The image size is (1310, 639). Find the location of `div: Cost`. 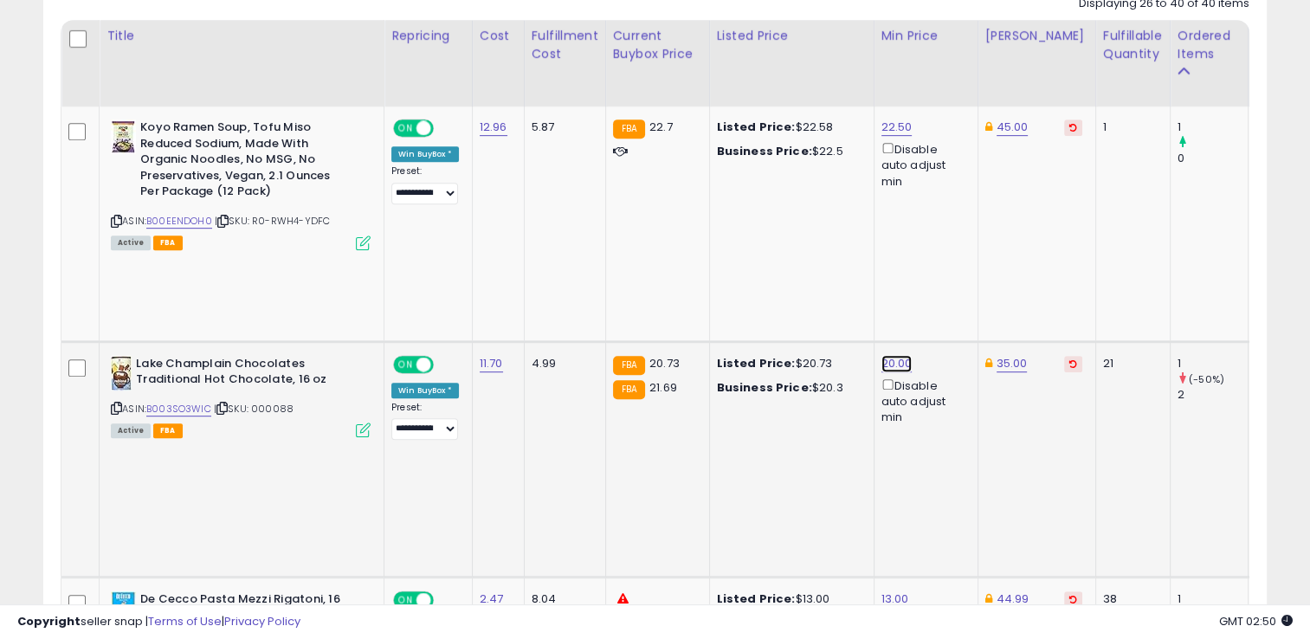

div: Cost is located at coordinates (498, 36).